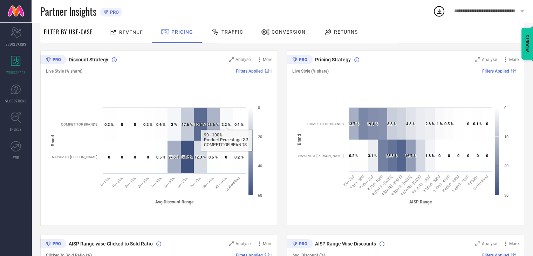 This screenshot has height=256, width=533. I want to click on text: 3.1 %, so click(372, 155).